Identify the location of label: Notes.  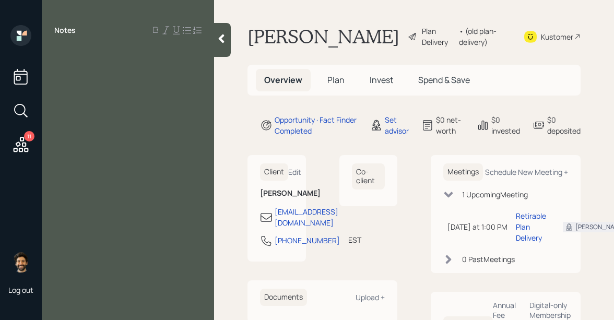
(65, 30).